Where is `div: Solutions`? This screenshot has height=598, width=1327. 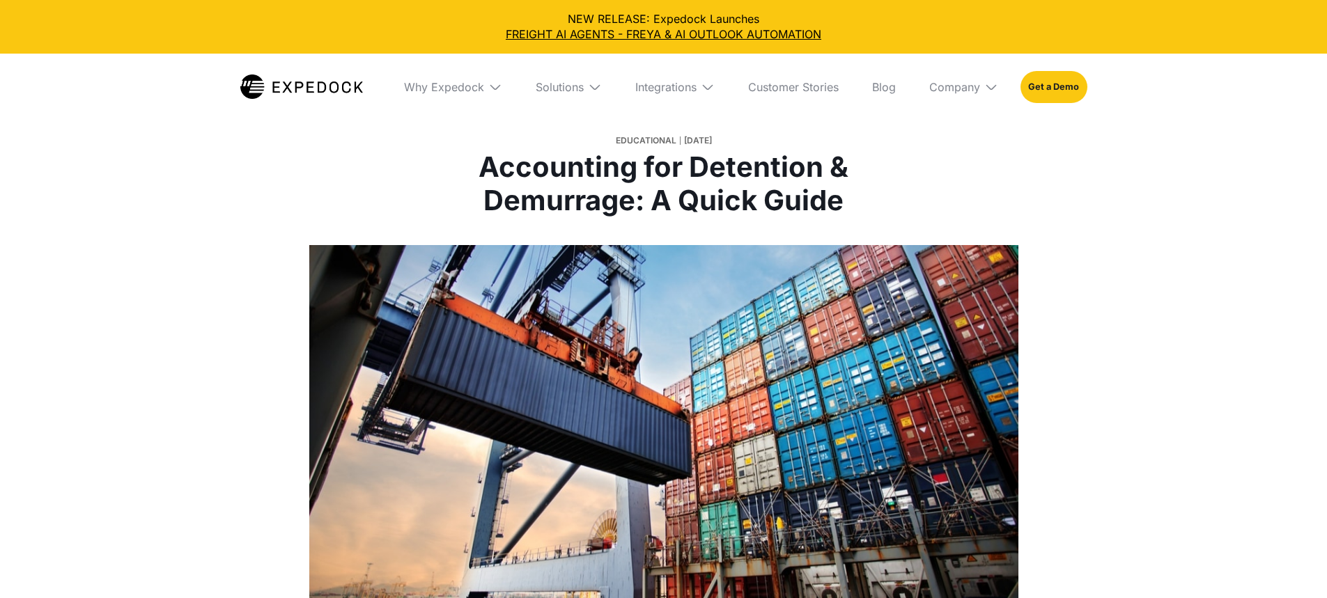
div: Solutions is located at coordinates (559, 87).